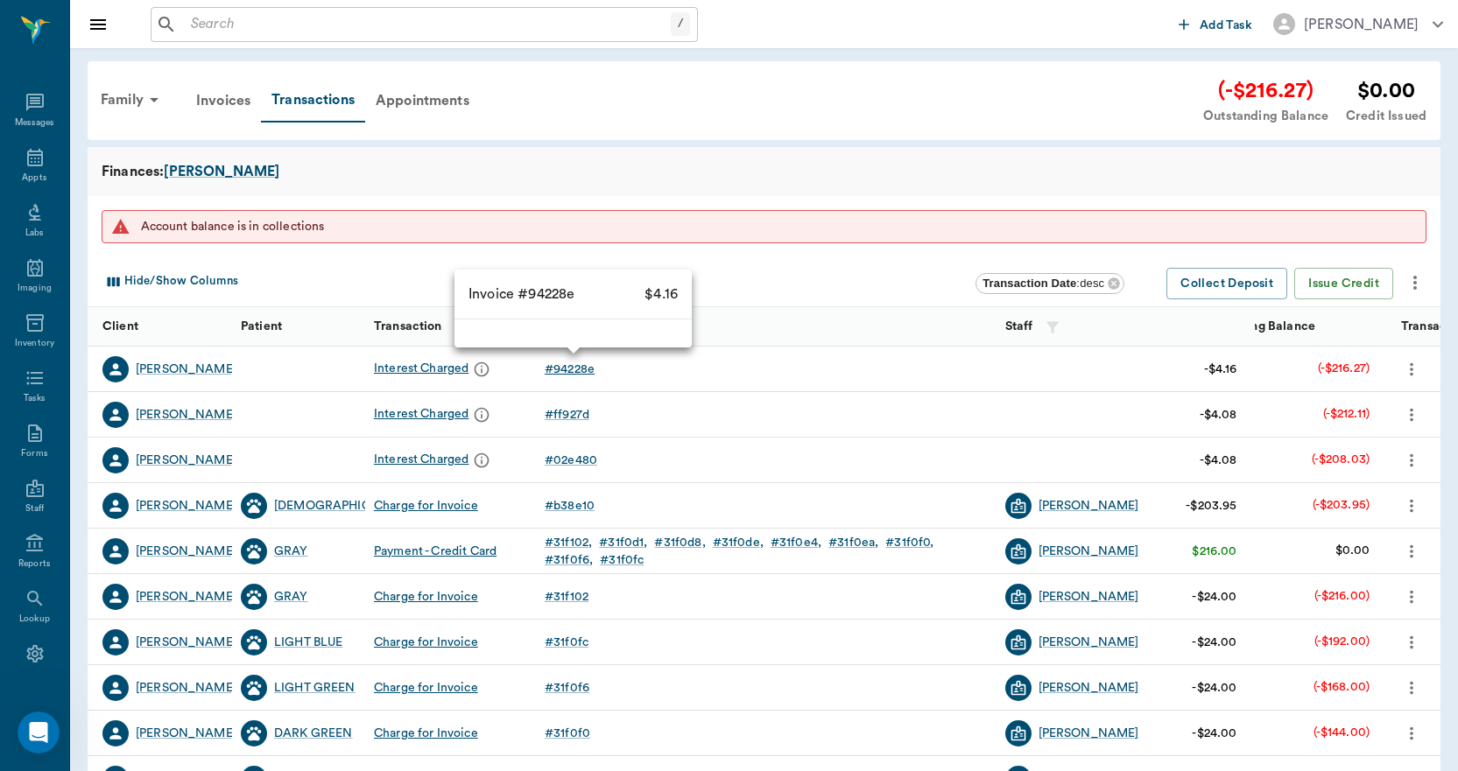  Describe the element at coordinates (567, 415) in the screenshot. I see `div: # ff927d` at that location.